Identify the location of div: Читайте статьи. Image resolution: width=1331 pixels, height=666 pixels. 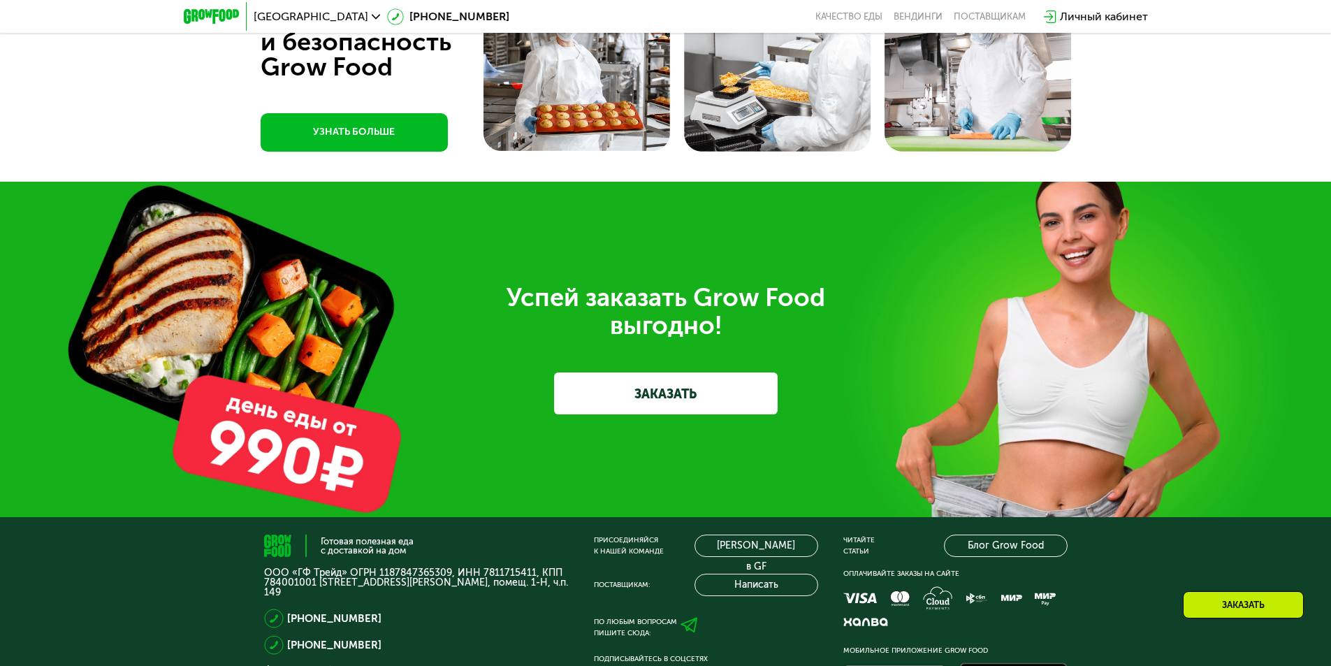
(859, 546).